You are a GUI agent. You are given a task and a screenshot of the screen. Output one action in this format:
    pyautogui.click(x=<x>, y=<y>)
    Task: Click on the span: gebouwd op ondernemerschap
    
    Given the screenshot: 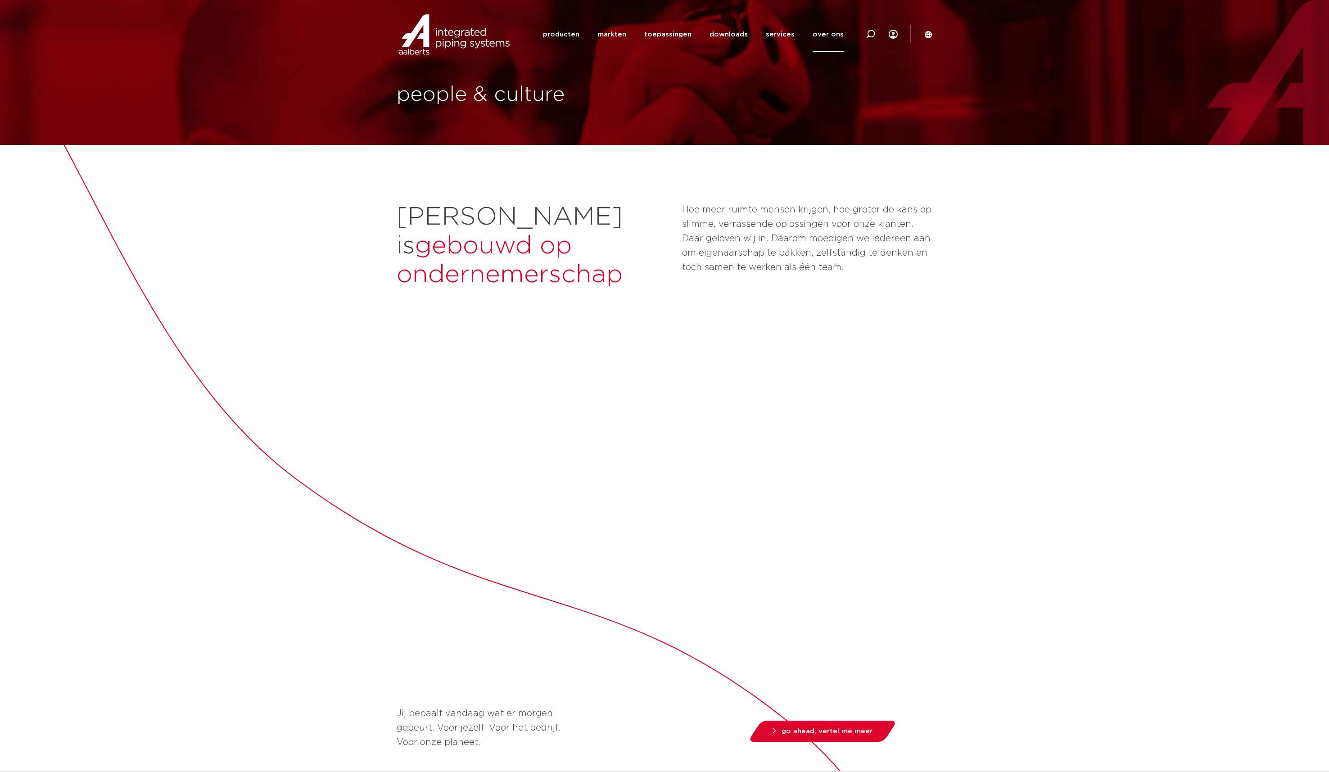 What is the action you would take?
    pyautogui.click(x=509, y=260)
    